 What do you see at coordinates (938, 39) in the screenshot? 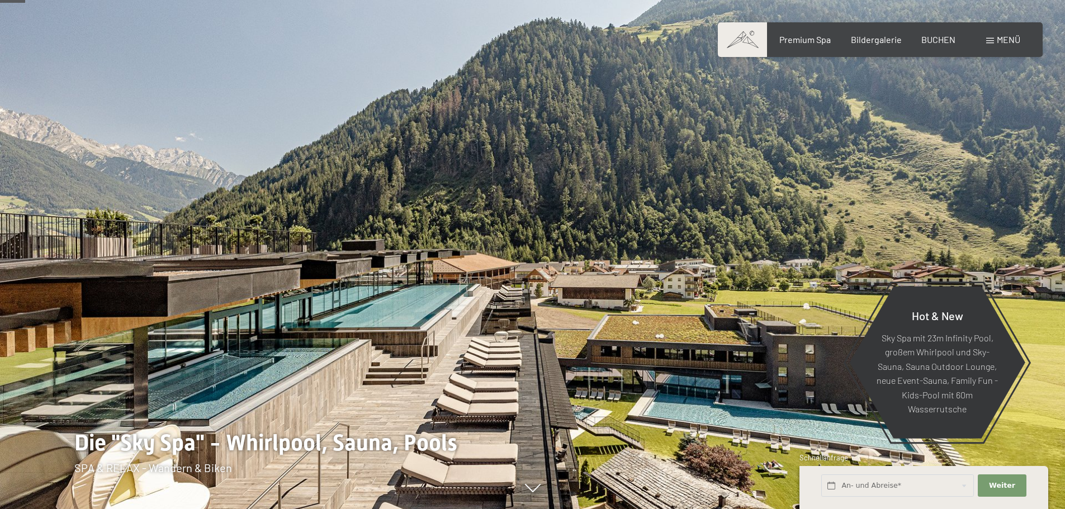
I see `a: BUCHEN` at bounding box center [938, 39].